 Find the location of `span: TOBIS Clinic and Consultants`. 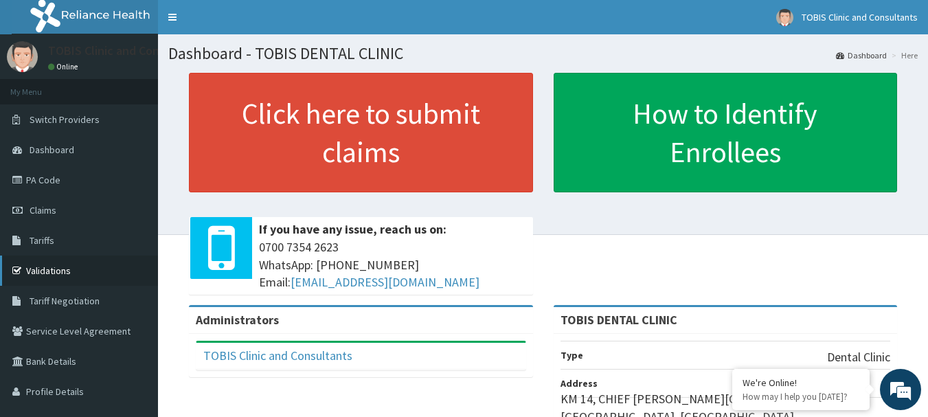

span: TOBIS Clinic and Consultants is located at coordinates (860, 17).